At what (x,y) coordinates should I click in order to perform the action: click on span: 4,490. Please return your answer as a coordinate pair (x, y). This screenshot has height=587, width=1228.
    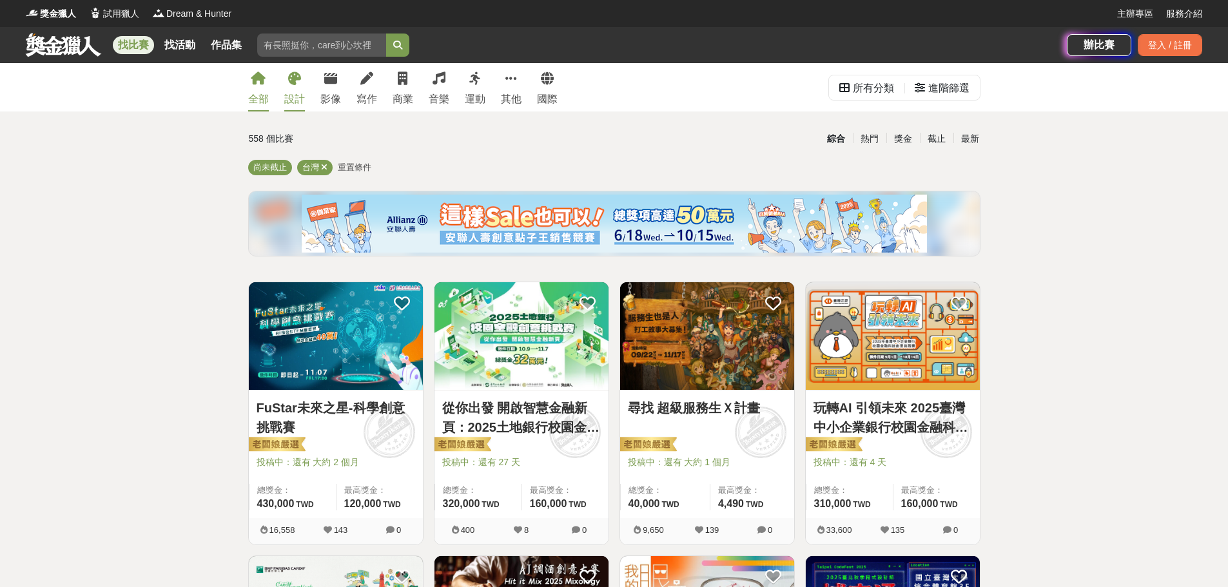
    Looking at the image, I should click on (731, 504).